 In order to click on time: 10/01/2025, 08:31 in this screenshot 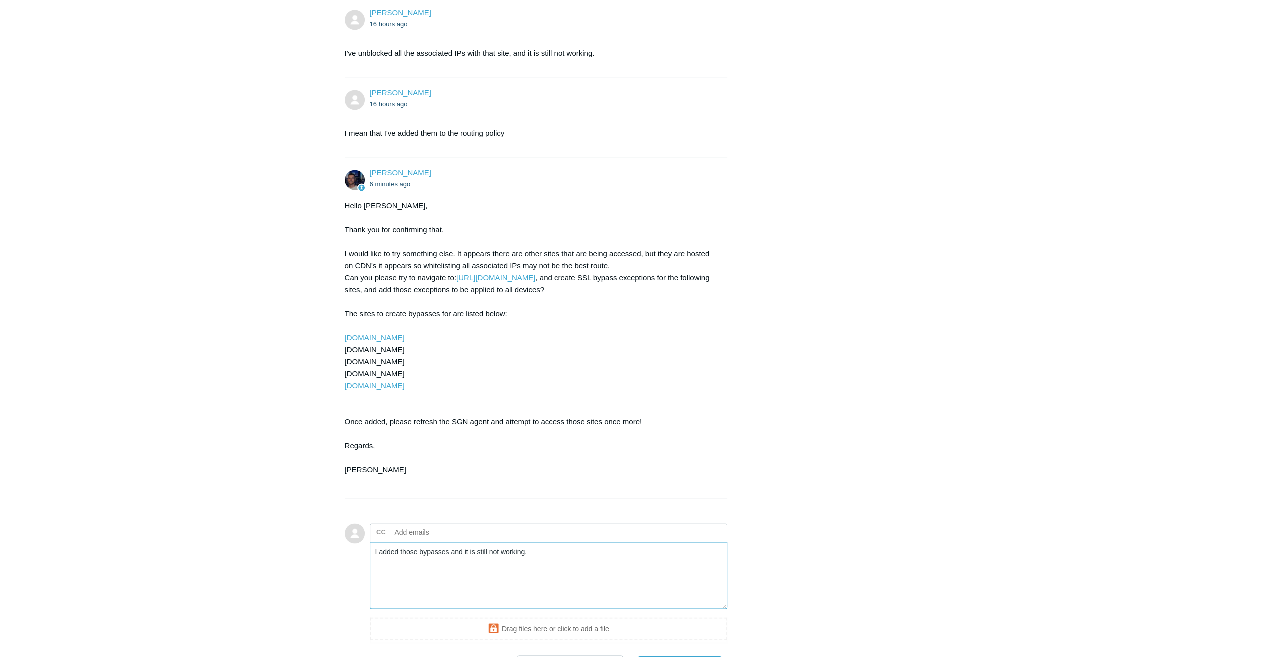, I will do `click(390, 184)`.